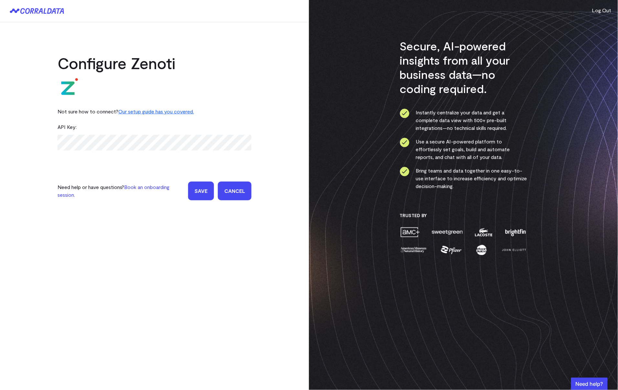  I want to click on img: lacoste-7a6b0538.png, so click(484, 232).